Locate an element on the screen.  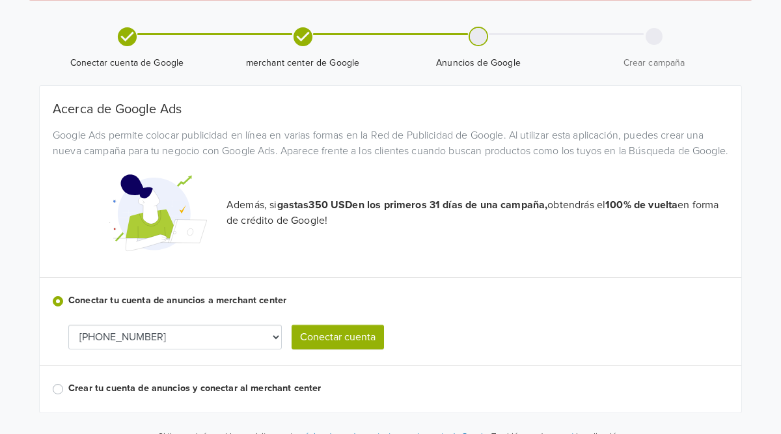
h5: Acerca de Google Ads is located at coordinates (390, 109).